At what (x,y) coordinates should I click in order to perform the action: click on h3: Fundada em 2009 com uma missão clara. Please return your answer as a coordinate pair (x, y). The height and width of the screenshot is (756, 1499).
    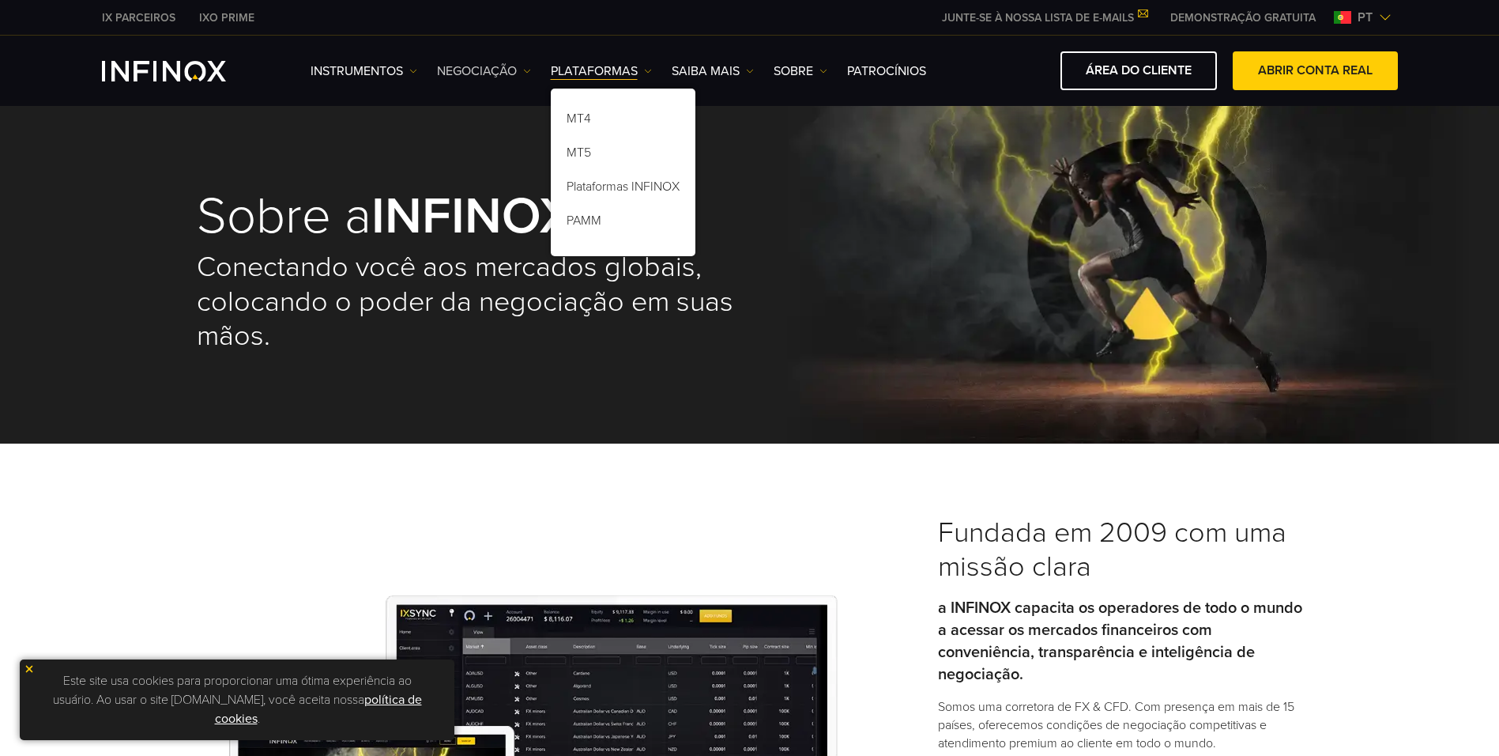
    Looking at the image, I should click on (1121, 550).